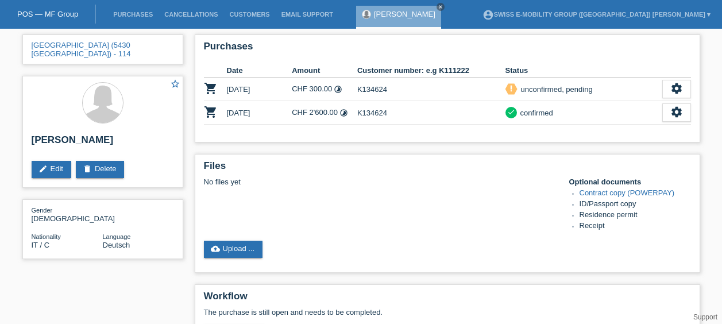 The image size is (722, 324). What do you see at coordinates (175, 84) in the screenshot?
I see `i: star_border` at bounding box center [175, 84].